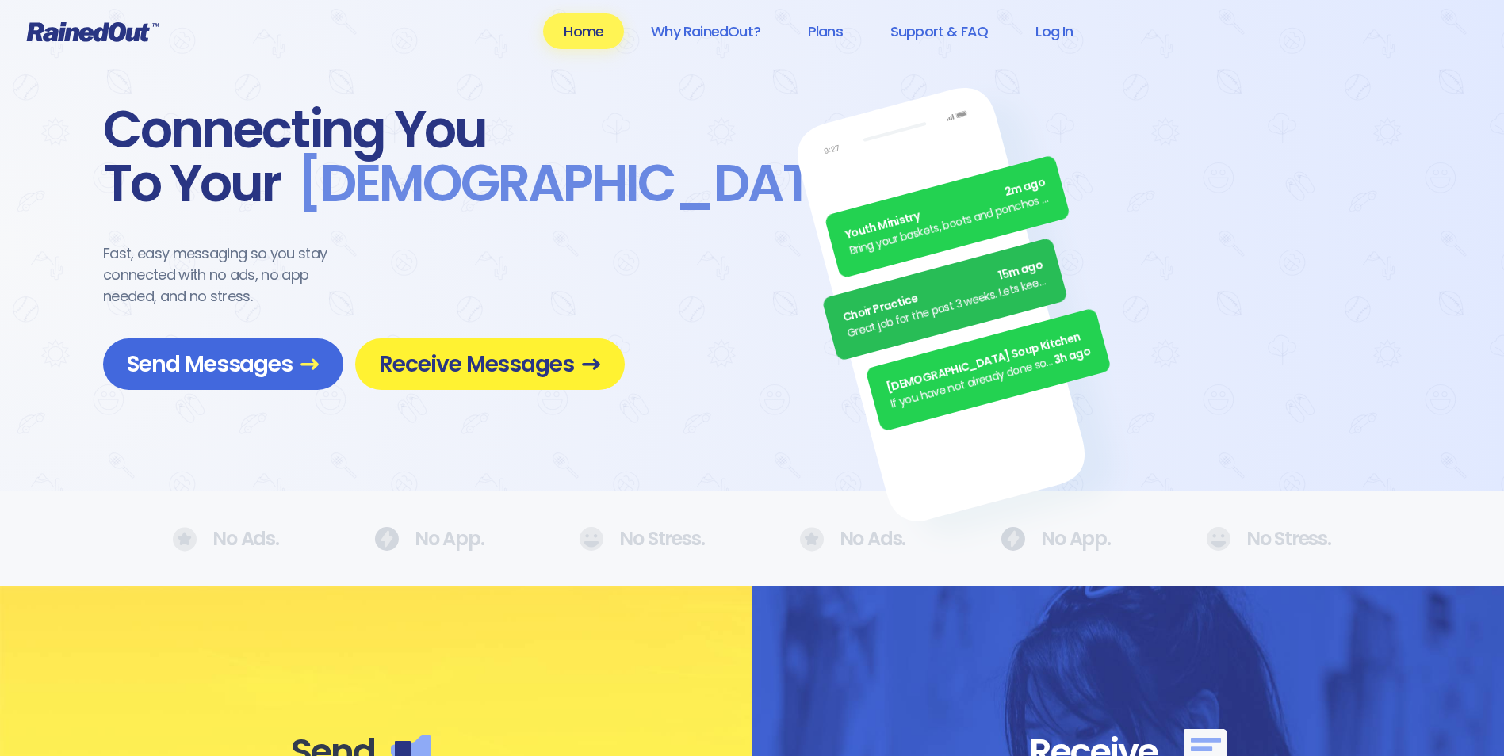  I want to click on span: 3h ago, so click(1072, 356).